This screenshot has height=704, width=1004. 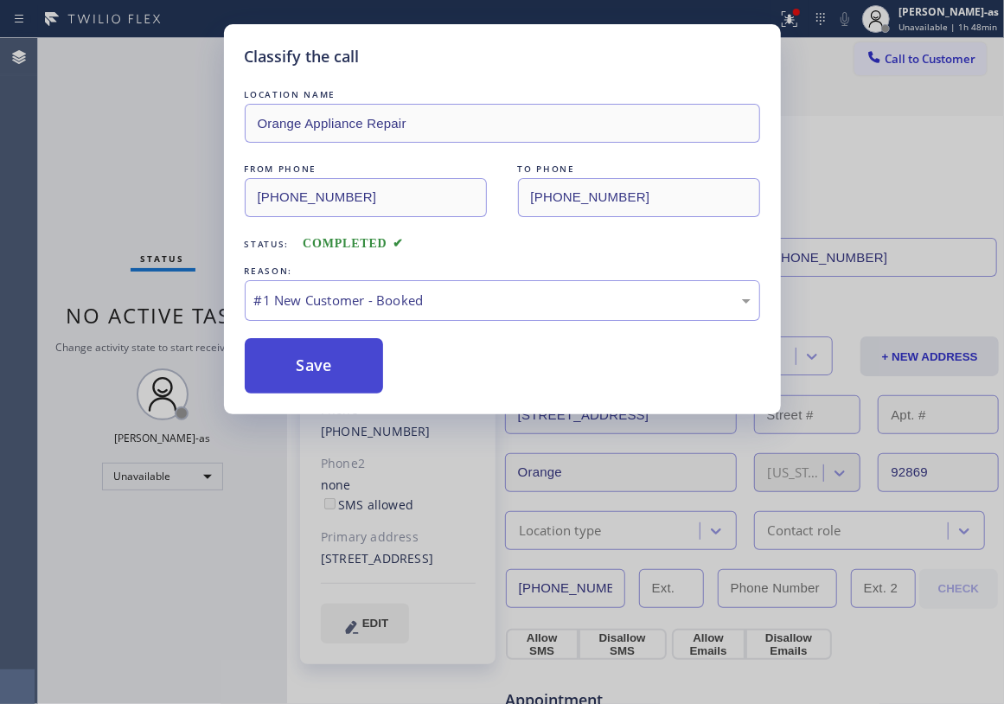 What do you see at coordinates (639, 169) in the screenshot?
I see `div: TO PHONE` at bounding box center [639, 169].